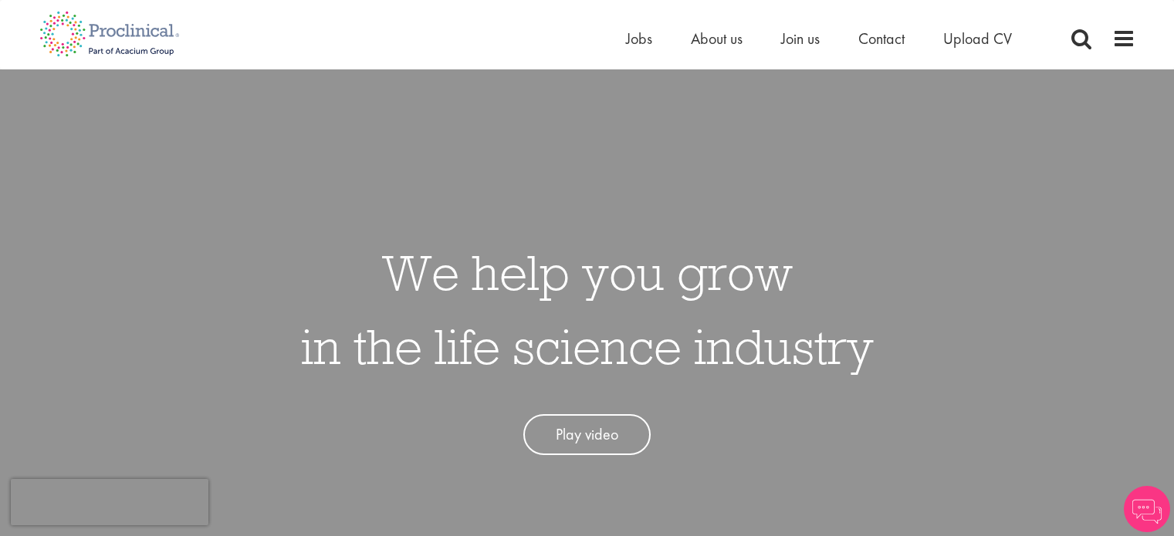 The height and width of the screenshot is (536, 1174). I want to click on span: About us, so click(716, 39).